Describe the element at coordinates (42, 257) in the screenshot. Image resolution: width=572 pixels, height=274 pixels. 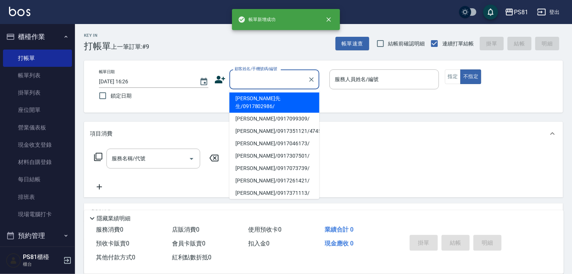
I see `h5: PS81櫃檯` at that location.